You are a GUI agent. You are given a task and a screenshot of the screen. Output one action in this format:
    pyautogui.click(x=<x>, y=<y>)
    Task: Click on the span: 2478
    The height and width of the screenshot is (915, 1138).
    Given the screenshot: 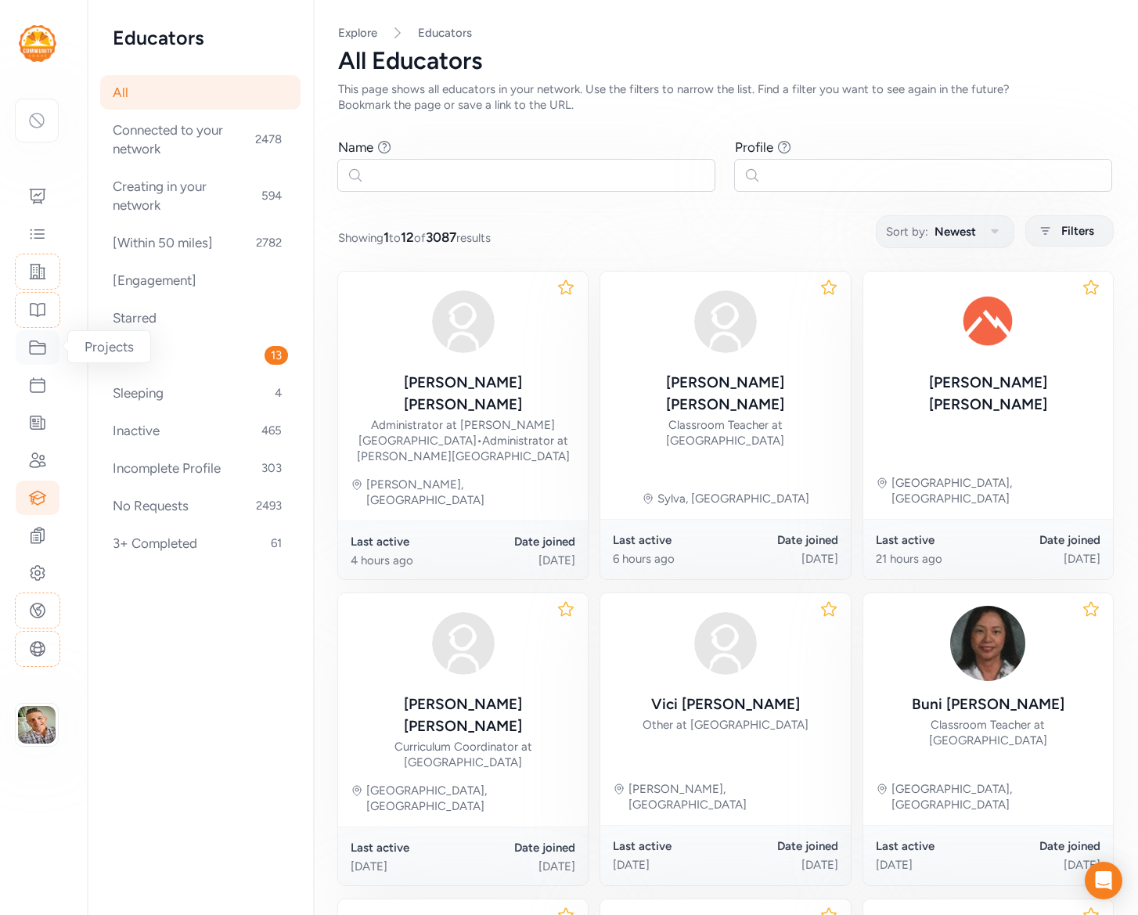 What is the action you would take?
    pyautogui.click(x=269, y=139)
    